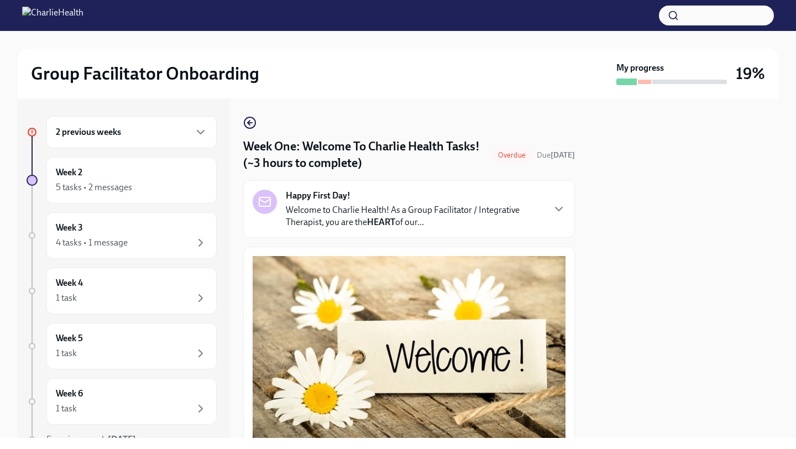  Describe the element at coordinates (69, 173) in the screenshot. I see `h6: Week 2` at that location.